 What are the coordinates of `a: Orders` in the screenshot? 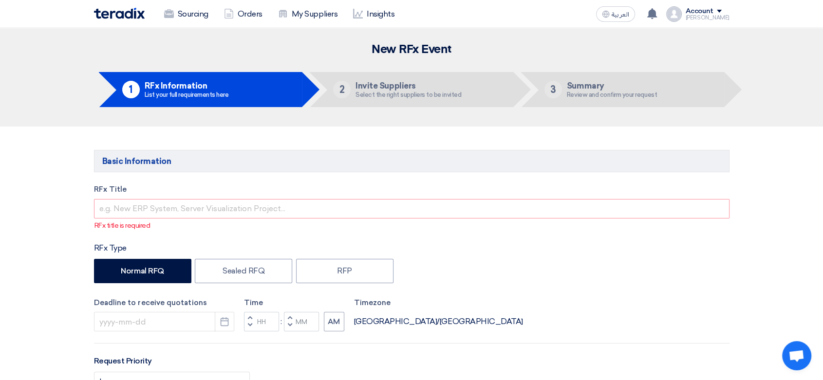 It's located at (243, 14).